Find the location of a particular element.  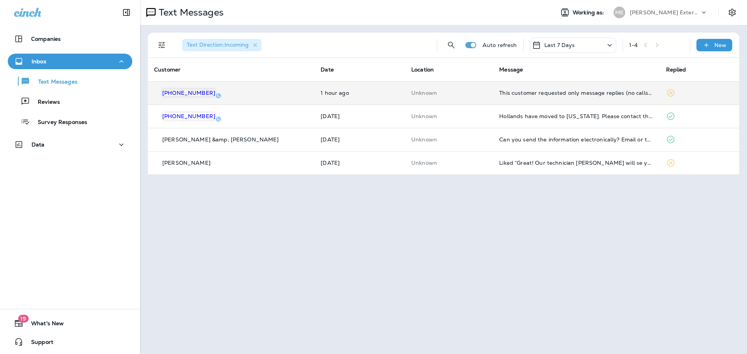

p: Last 7 Days is located at coordinates (559, 45).